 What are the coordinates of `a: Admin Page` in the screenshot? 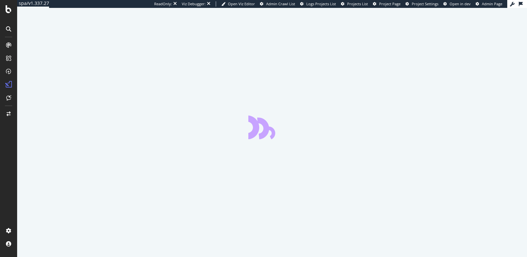 It's located at (489, 4).